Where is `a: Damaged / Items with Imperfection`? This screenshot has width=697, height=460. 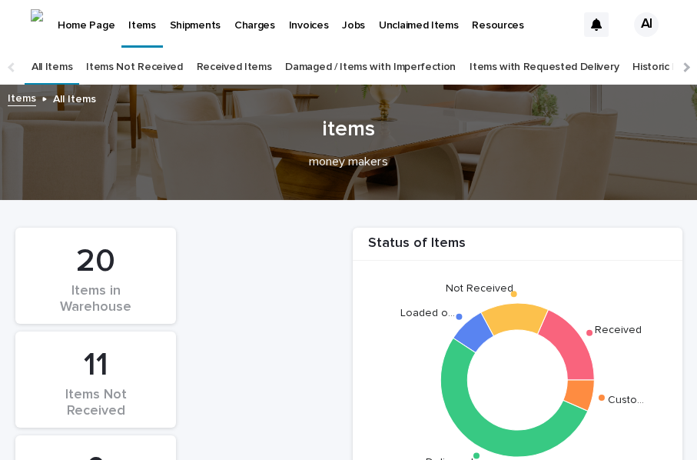 a: Damaged / Items with Imperfection is located at coordinates (370, 67).